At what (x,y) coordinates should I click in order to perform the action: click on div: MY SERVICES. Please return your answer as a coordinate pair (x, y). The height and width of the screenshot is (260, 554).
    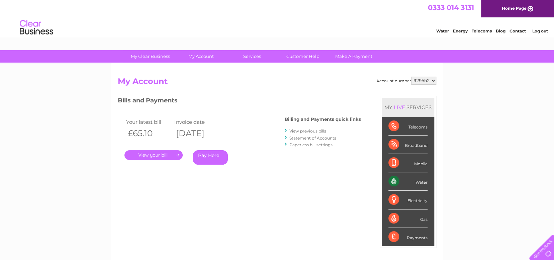
    Looking at the image, I should click on (408, 107).